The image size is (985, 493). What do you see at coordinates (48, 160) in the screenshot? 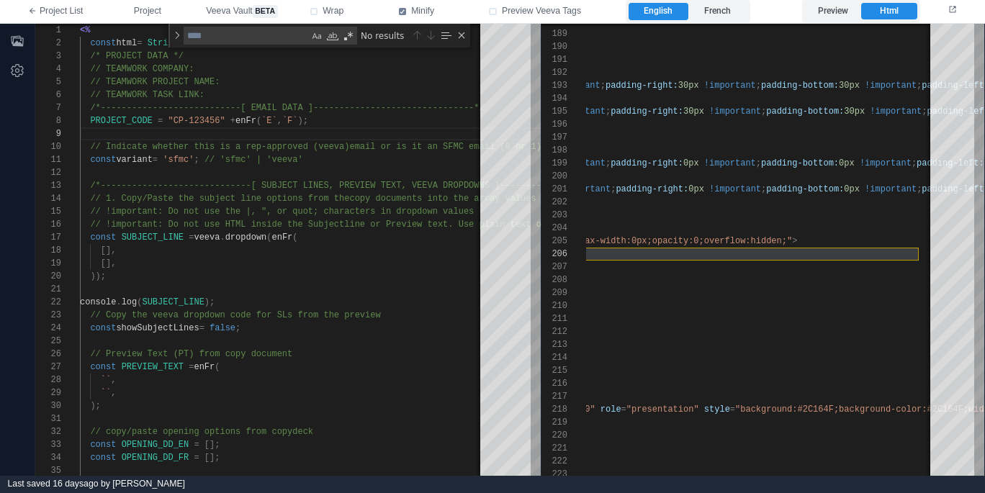
I see `div: 11` at bounding box center [48, 160].